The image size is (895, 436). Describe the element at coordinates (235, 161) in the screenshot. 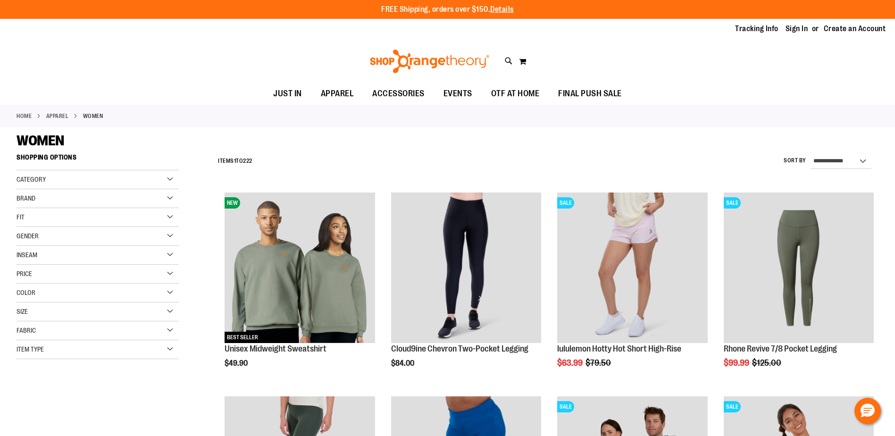

I see `h2: Items to` at that location.